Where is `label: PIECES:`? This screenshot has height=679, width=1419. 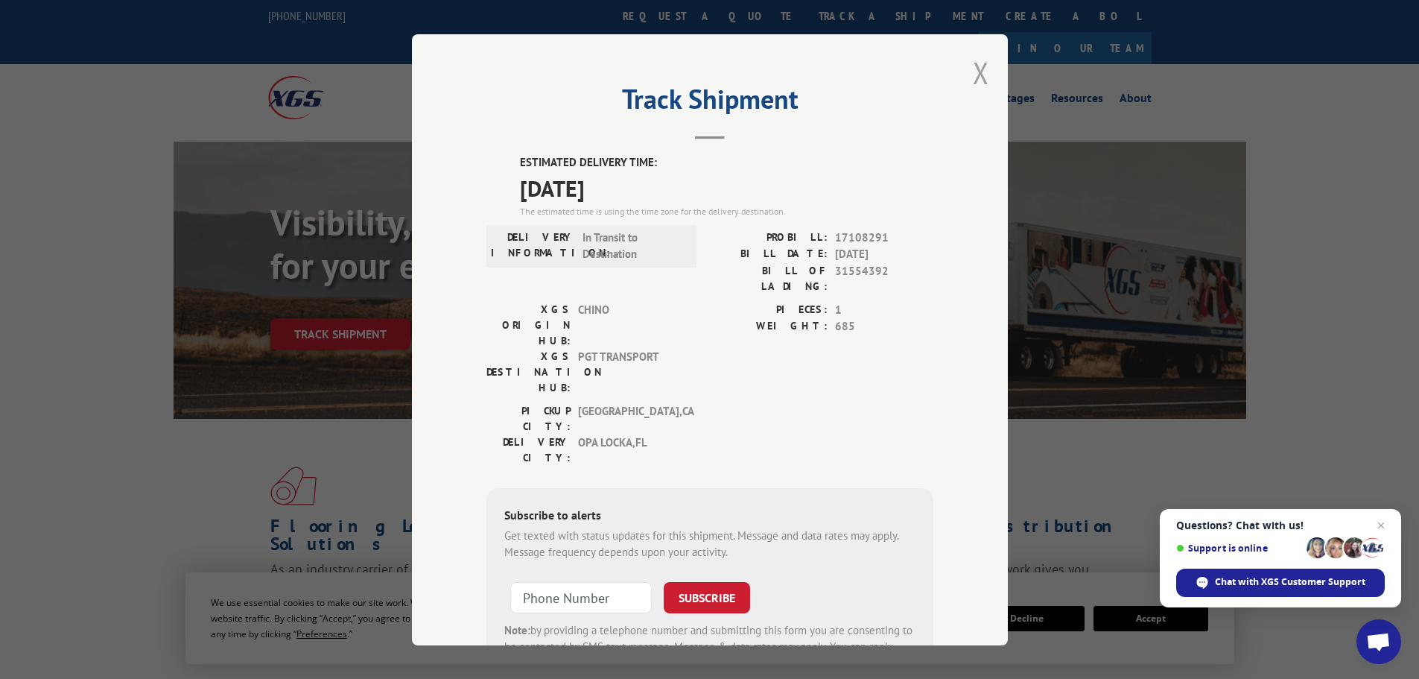
label: PIECES: is located at coordinates (769, 309).